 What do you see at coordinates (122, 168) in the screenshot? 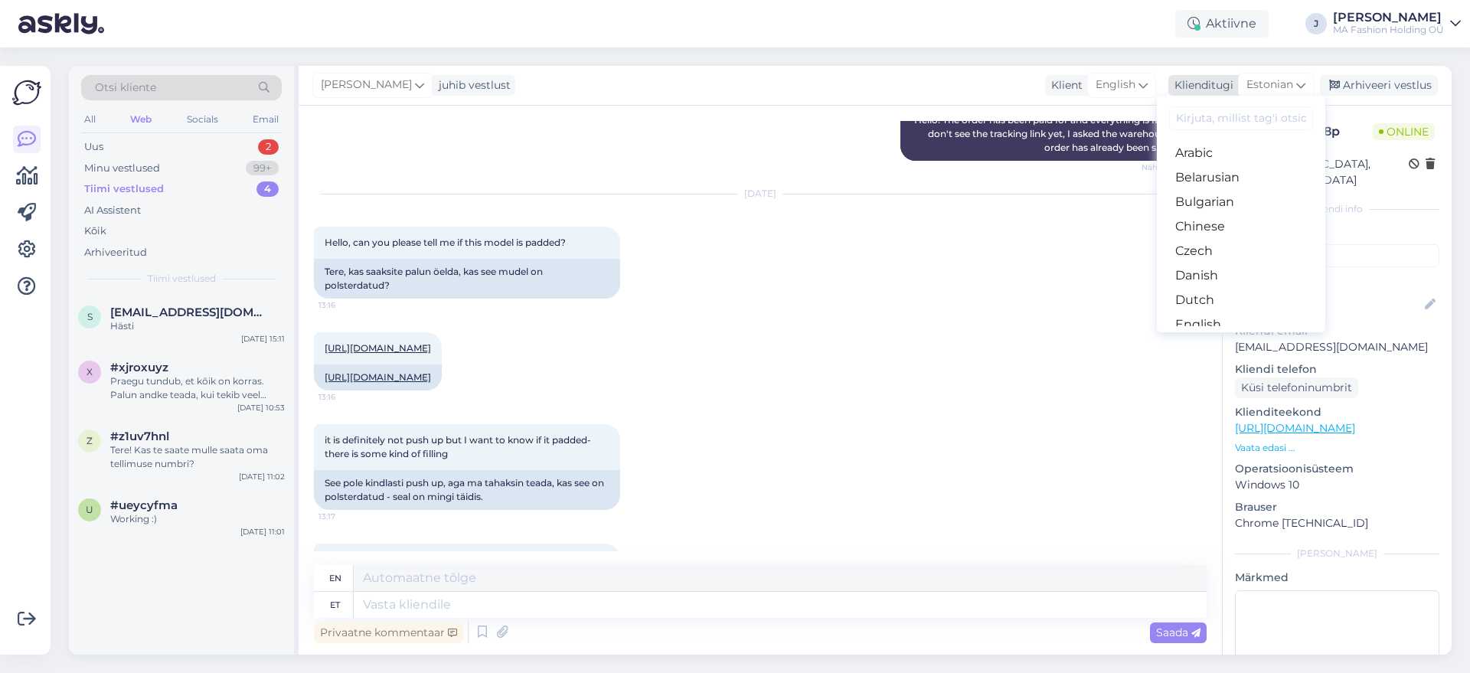
I see `div: Minu vestlused` at bounding box center [122, 168].